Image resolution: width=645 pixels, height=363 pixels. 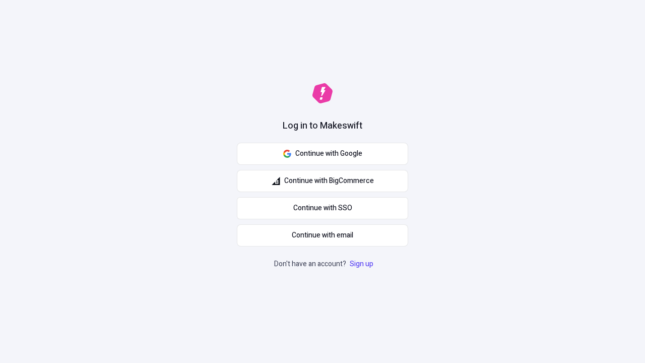 What do you see at coordinates (322, 181) in the screenshot?
I see `button: Continue with BigCommerce` at bounding box center [322, 181].